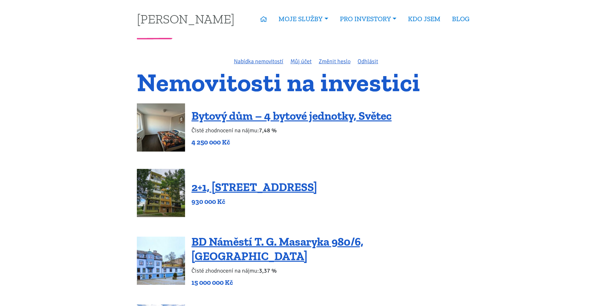 The image size is (612, 306). What do you see at coordinates (267, 271) in the screenshot?
I see `b: 3,37 %` at bounding box center [267, 271].